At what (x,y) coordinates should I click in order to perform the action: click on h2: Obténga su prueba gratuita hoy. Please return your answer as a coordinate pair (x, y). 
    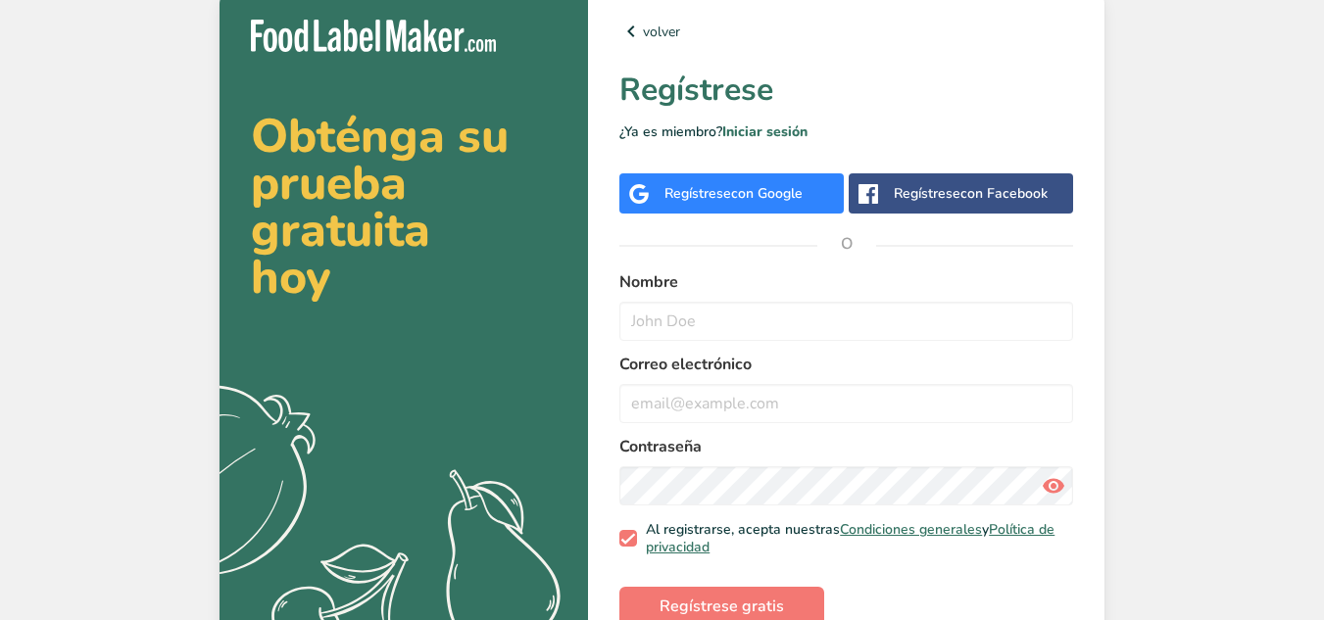
    Looking at the image, I should click on (404, 207).